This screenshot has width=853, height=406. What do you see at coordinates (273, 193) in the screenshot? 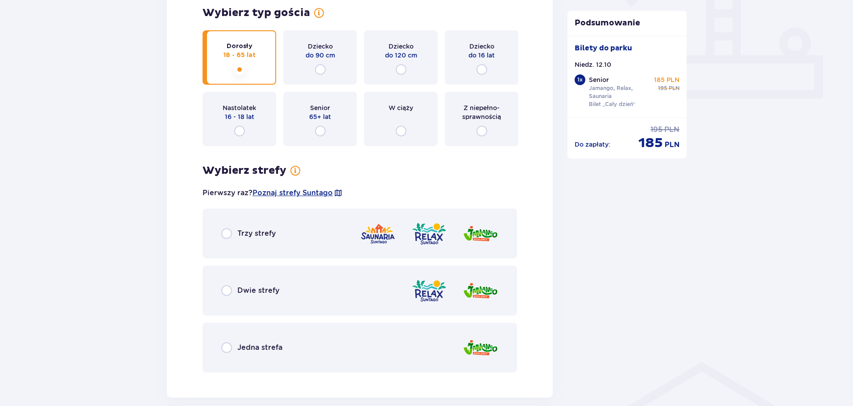
I see `p: Pierwszy raz?` at bounding box center [273, 193].